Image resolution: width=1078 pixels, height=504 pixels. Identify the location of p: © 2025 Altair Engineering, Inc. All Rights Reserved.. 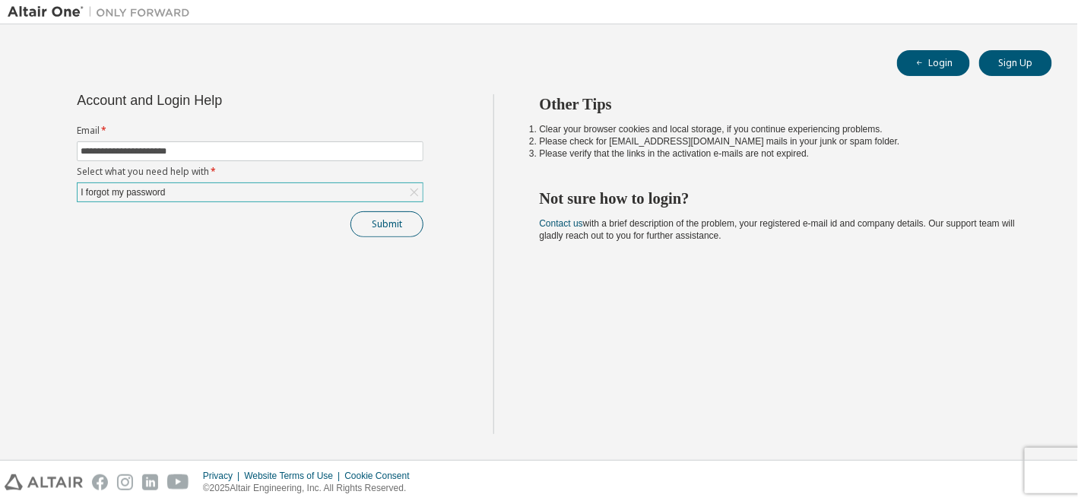
(311, 488).